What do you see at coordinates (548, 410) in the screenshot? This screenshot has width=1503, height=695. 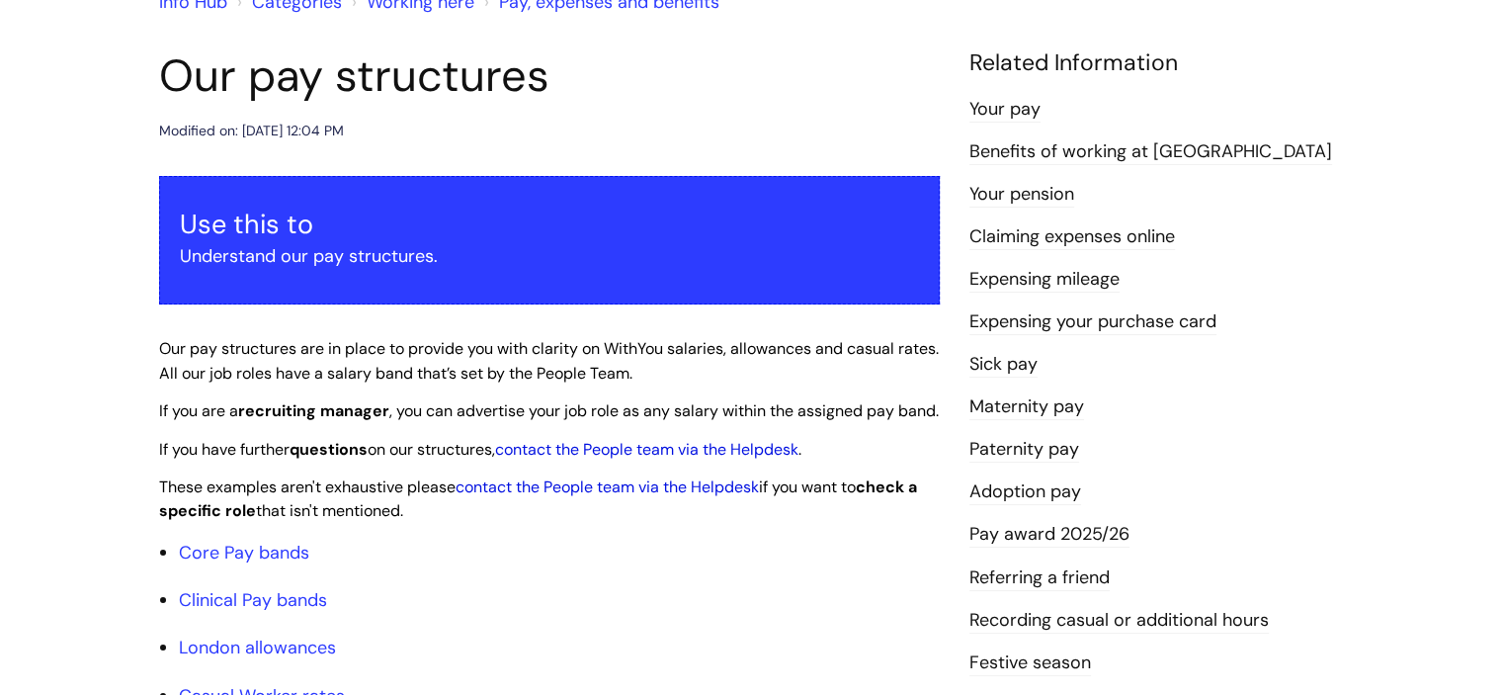 I see `span: If you are a , you can advertise your job role as any salary within the assigned pay band.` at bounding box center [548, 410].